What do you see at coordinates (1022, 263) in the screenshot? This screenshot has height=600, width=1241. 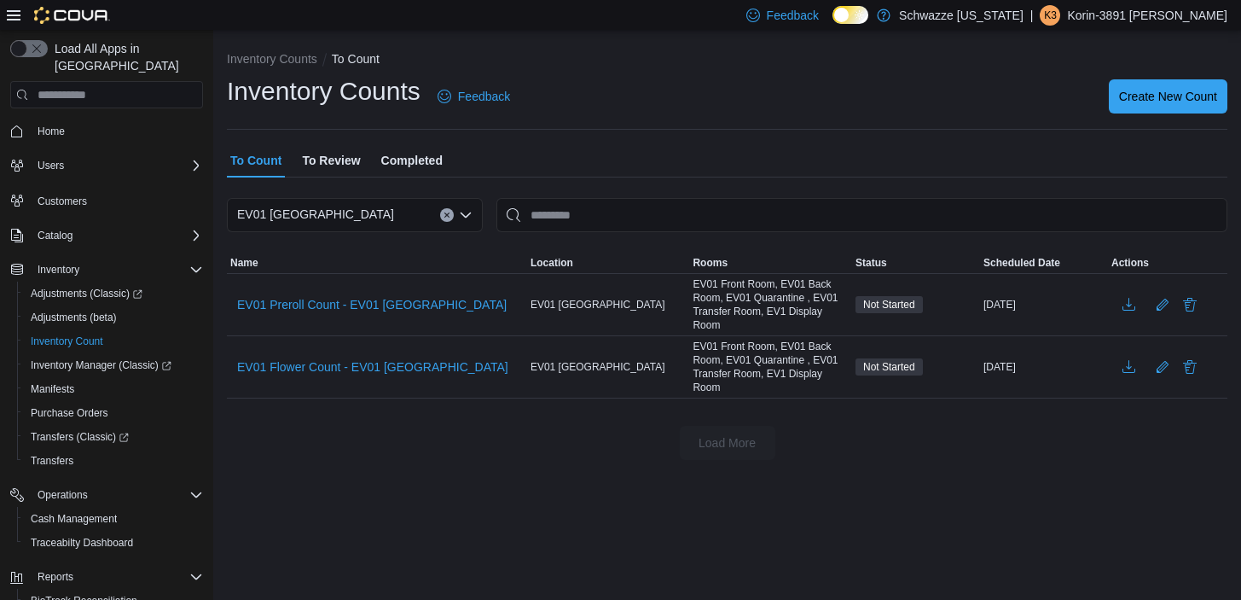 I see `span: Scheduled Date` at bounding box center [1022, 263].